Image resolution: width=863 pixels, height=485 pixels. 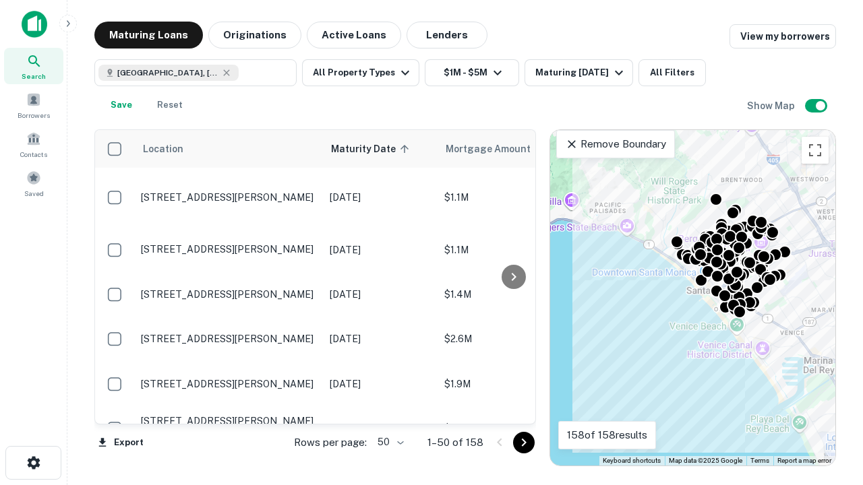 I want to click on span: Search, so click(x=34, y=76).